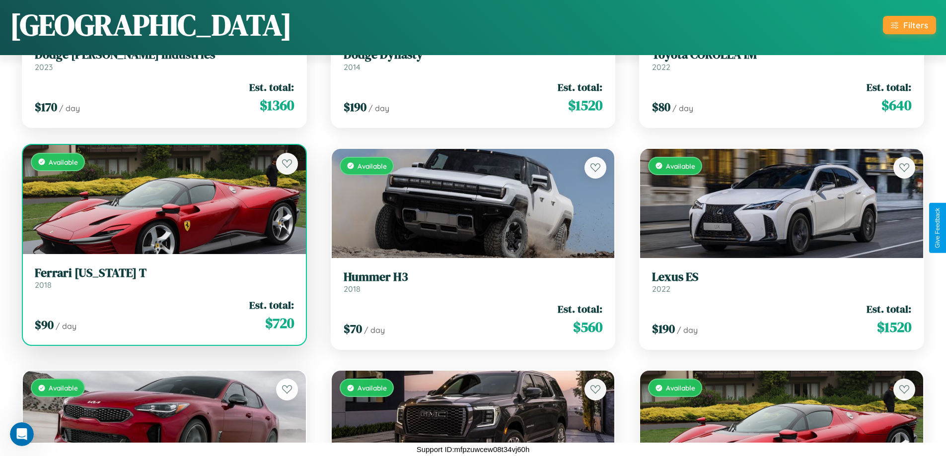  I want to click on p: Support ID: mfpzuwcew08t34vj60h, so click(473, 449).